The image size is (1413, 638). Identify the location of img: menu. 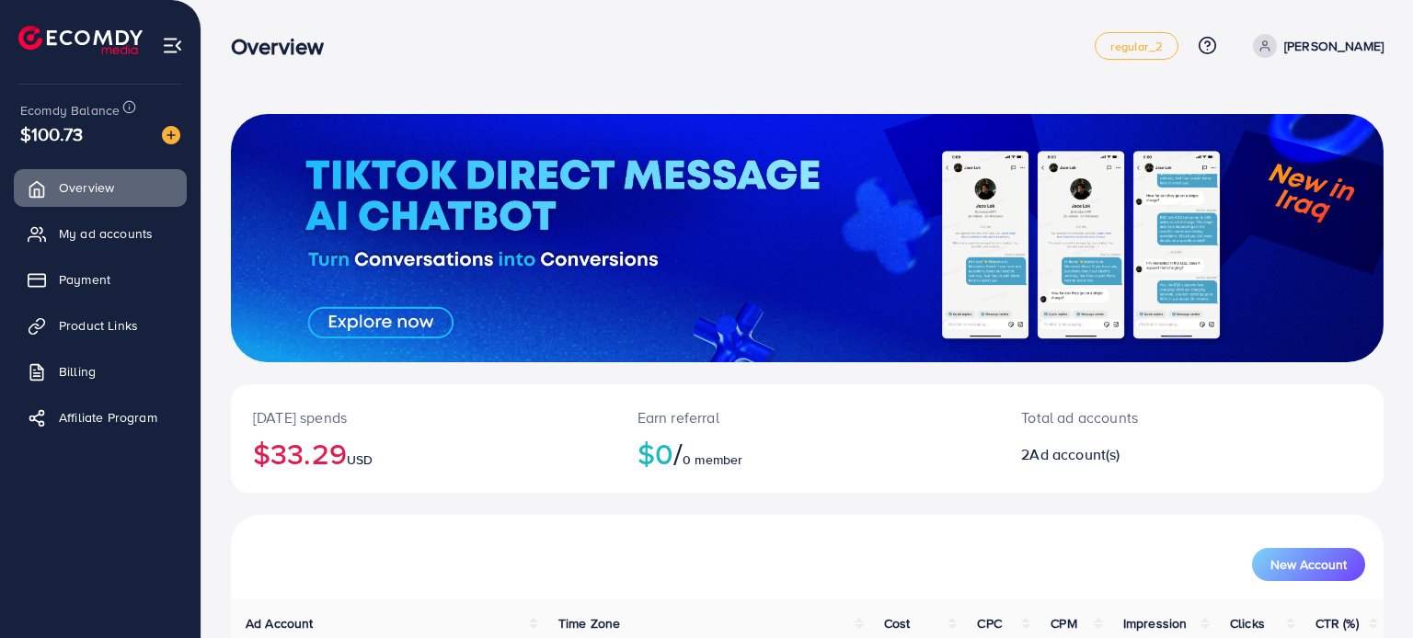
(172, 45).